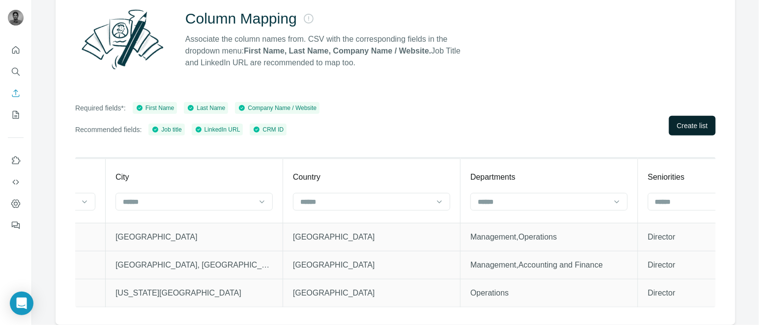 This screenshot has width=759, height=325. What do you see at coordinates (122, 39) in the screenshot?
I see `img: Surfe Illustration - Column Mapping` at bounding box center [122, 39].